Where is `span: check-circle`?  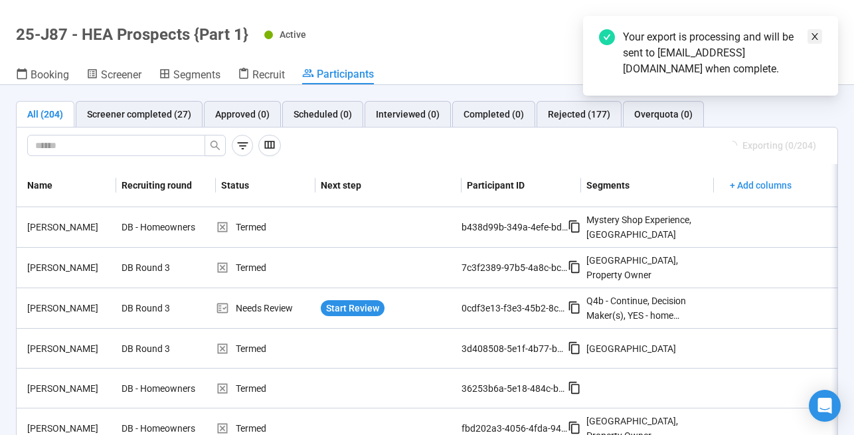
span: check-circle is located at coordinates (607, 37).